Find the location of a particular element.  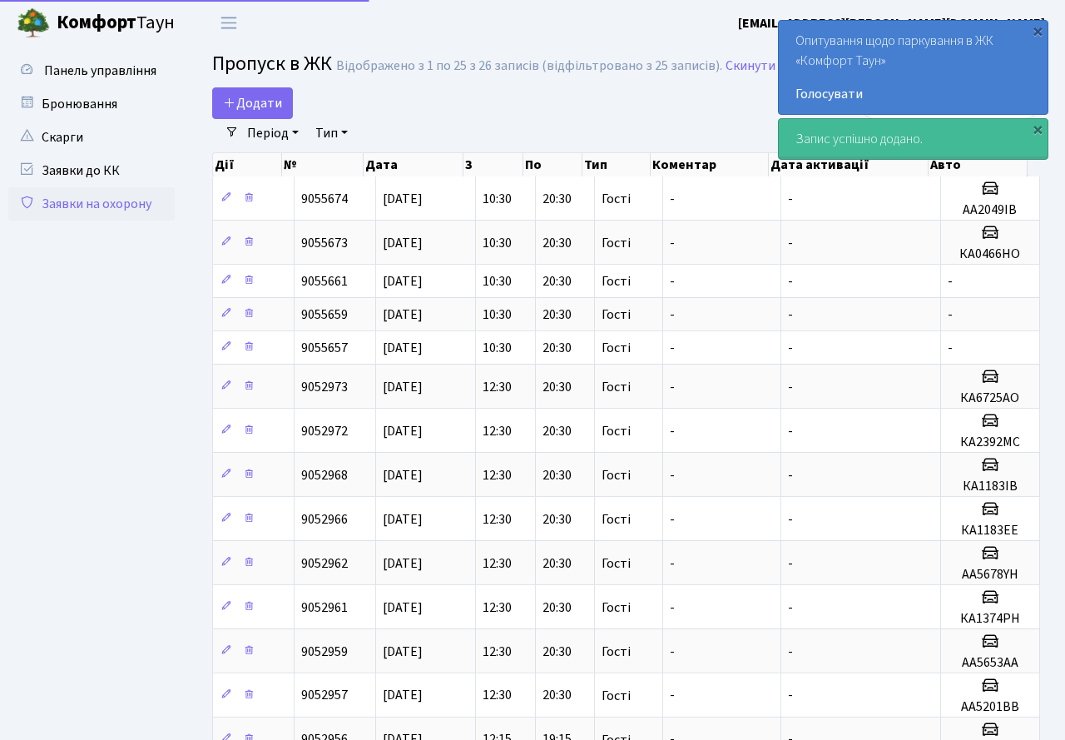

span: 9055657 is located at coordinates (325, 348).